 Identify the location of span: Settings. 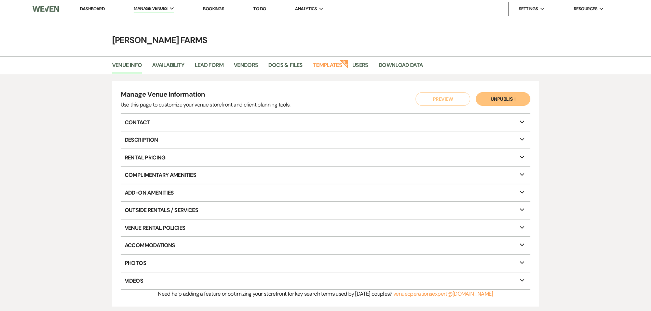
(528, 9).